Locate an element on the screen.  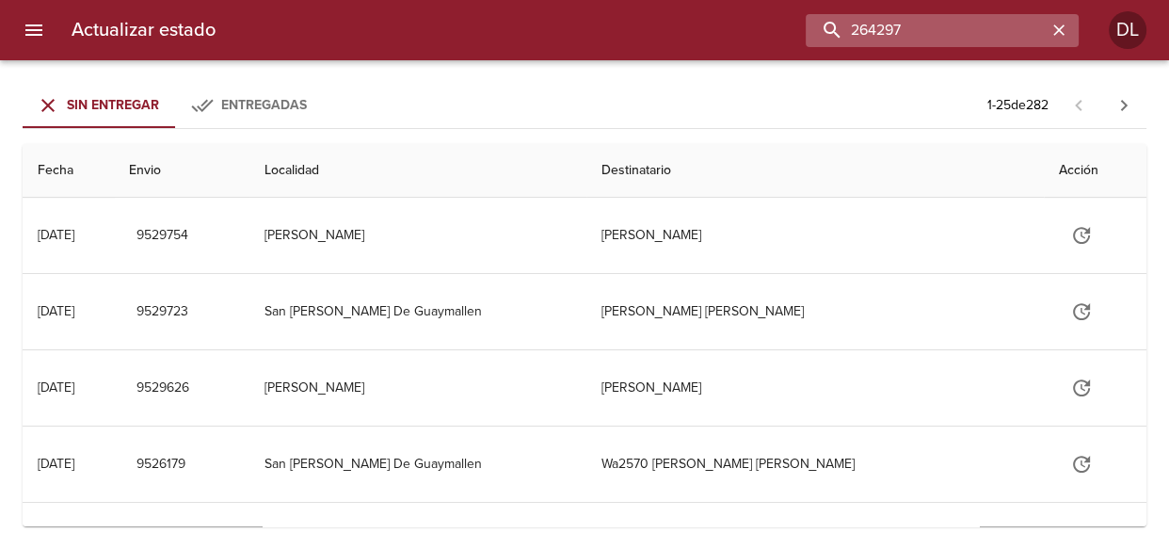
h6: Actualizar estado is located at coordinates (143, 30).